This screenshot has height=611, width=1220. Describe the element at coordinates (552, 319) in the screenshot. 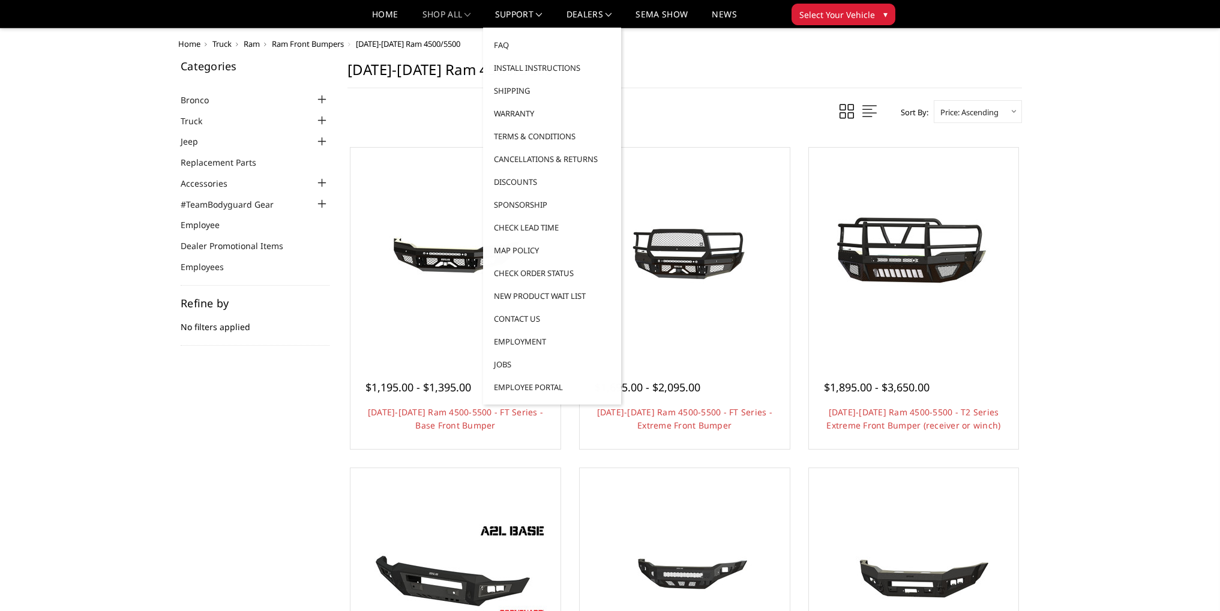

I see `a: Contact Us` at that location.